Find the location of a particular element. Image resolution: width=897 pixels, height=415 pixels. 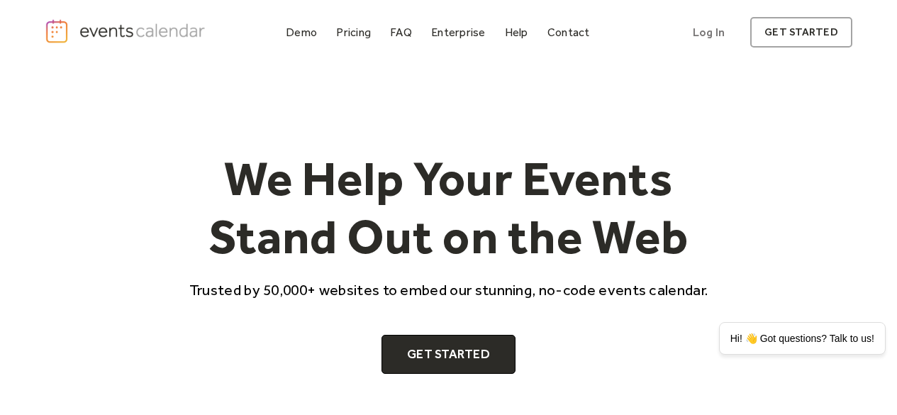

div: Enterprise is located at coordinates (458, 32).